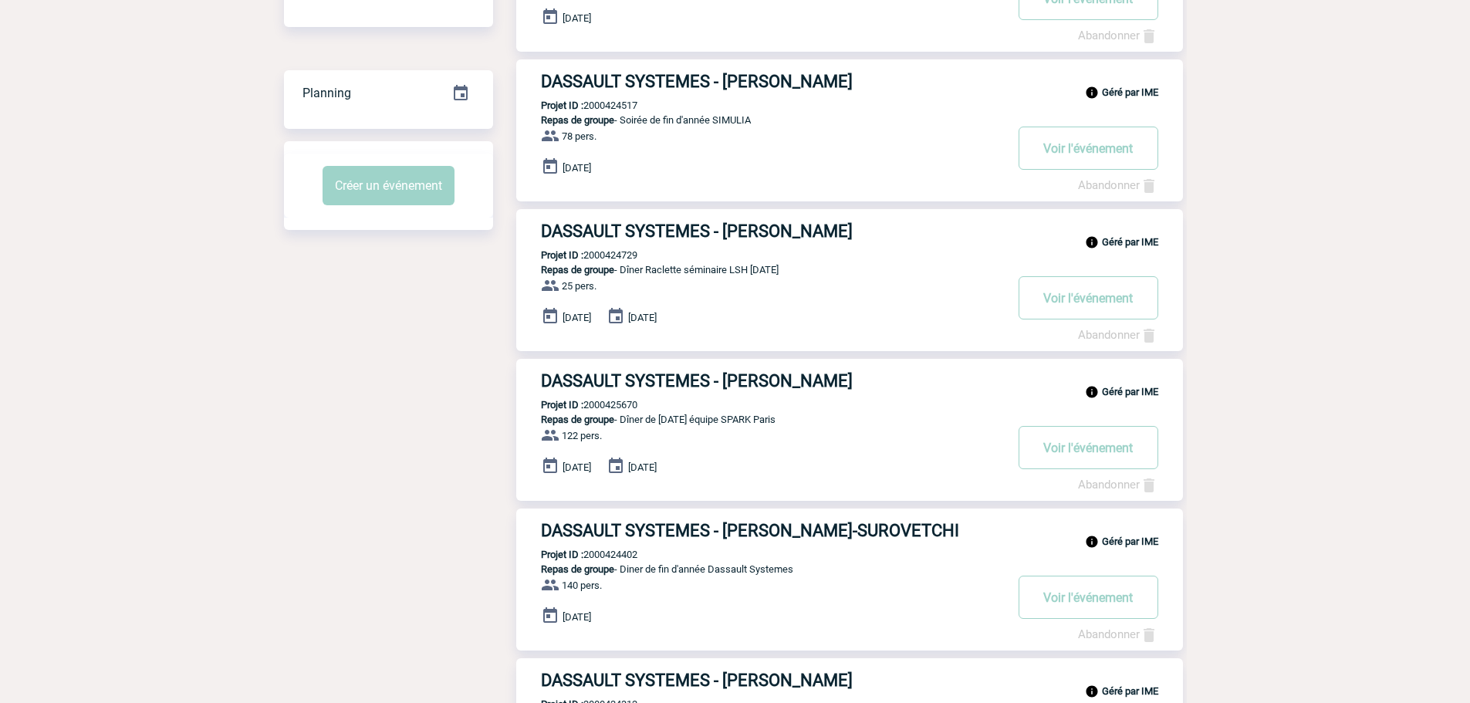 The width and height of the screenshot is (1470, 703). I want to click on button: Créer un événement, so click(388, 185).